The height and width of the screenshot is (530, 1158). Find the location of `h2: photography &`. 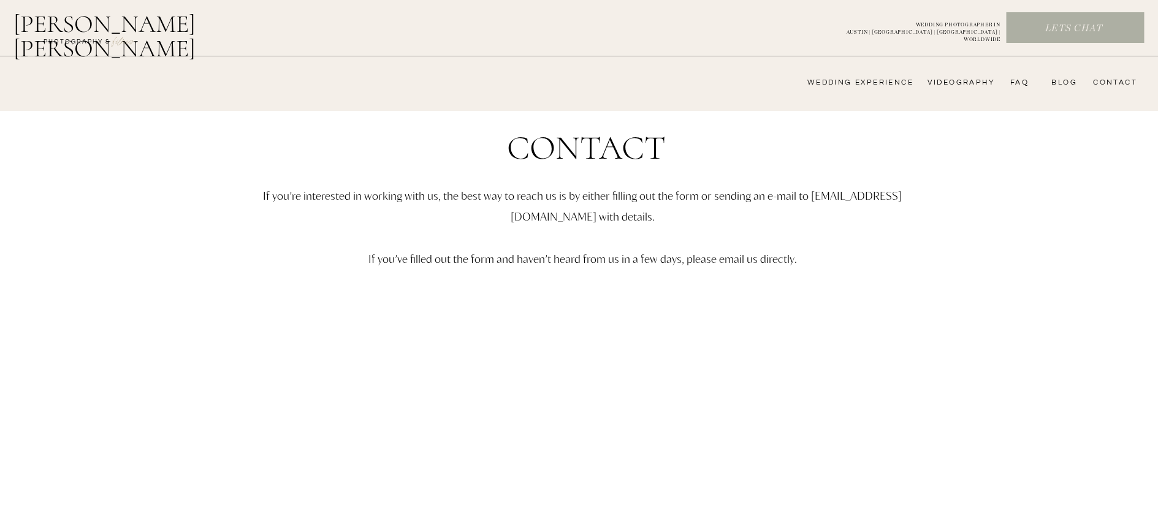

h2: photography & is located at coordinates (77, 45).